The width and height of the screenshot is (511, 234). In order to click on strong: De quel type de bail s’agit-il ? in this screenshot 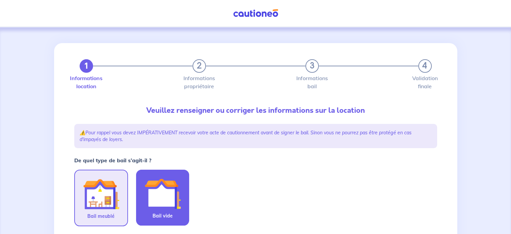, I will do `click(113, 160)`.